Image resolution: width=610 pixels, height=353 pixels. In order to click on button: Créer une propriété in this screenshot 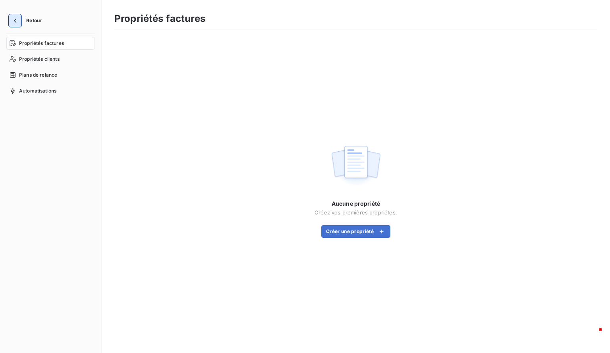, I will do `click(356, 232)`.